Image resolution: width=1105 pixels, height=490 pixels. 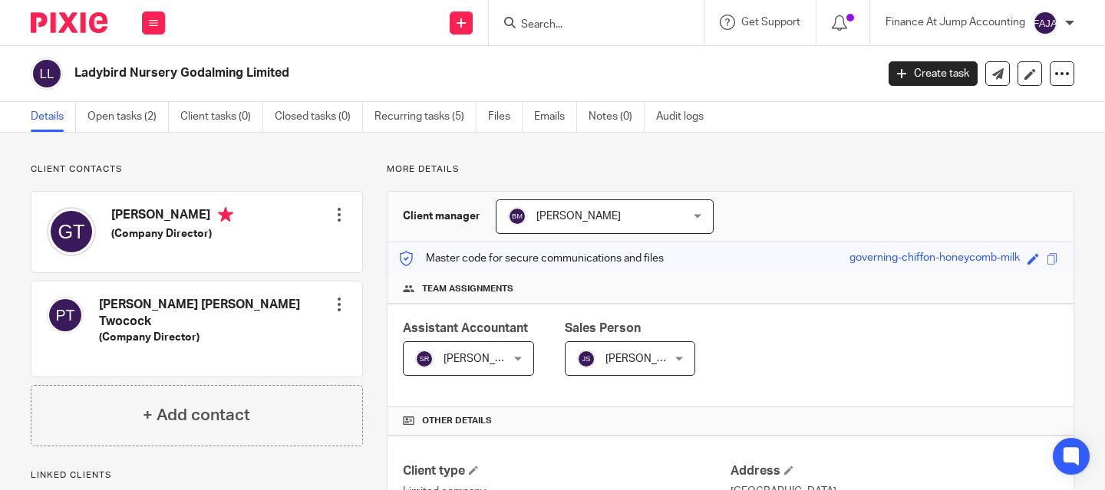 I want to click on span: Get Support, so click(x=770, y=22).